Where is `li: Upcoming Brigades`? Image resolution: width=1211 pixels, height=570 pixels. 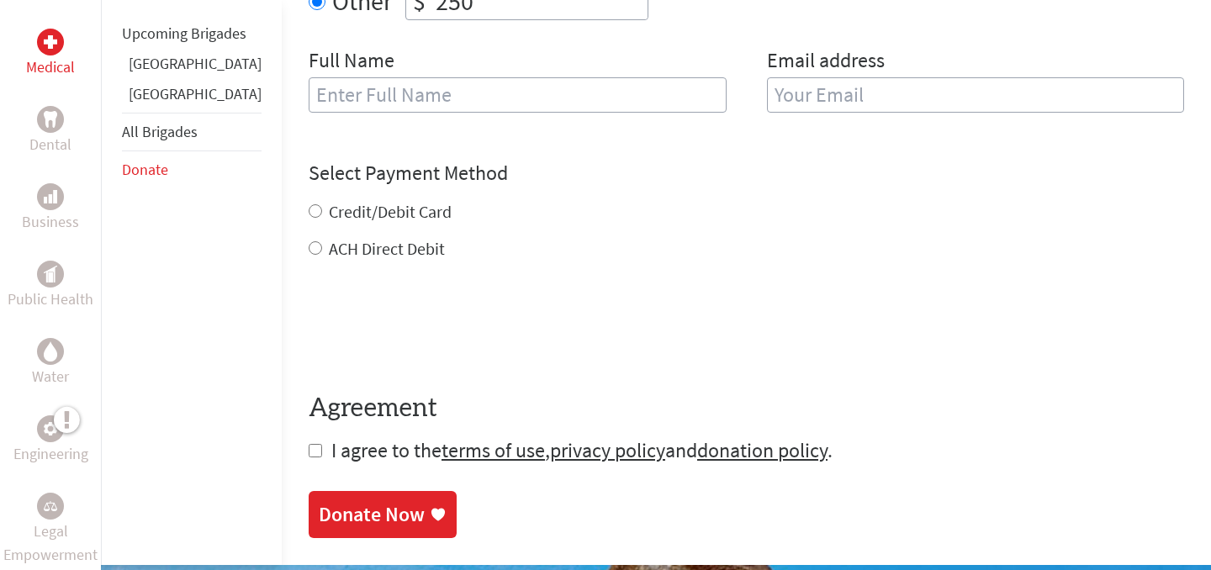
li: Upcoming Brigades is located at coordinates (192, 34).